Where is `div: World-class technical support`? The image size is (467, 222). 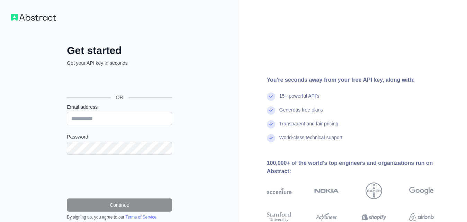 div: World-class technical support is located at coordinates (311, 141).